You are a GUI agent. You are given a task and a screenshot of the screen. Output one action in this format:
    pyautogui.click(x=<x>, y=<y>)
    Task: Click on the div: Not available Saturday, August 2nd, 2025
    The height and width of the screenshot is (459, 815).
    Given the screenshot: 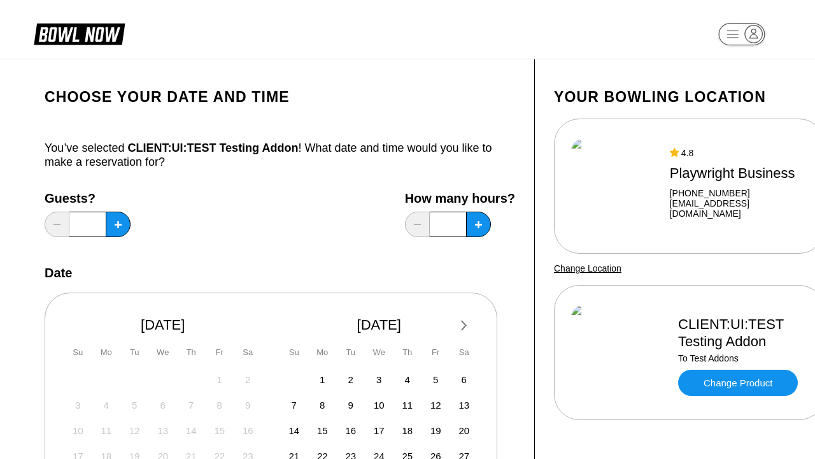 What is the action you would take?
    pyautogui.click(x=248, y=379)
    